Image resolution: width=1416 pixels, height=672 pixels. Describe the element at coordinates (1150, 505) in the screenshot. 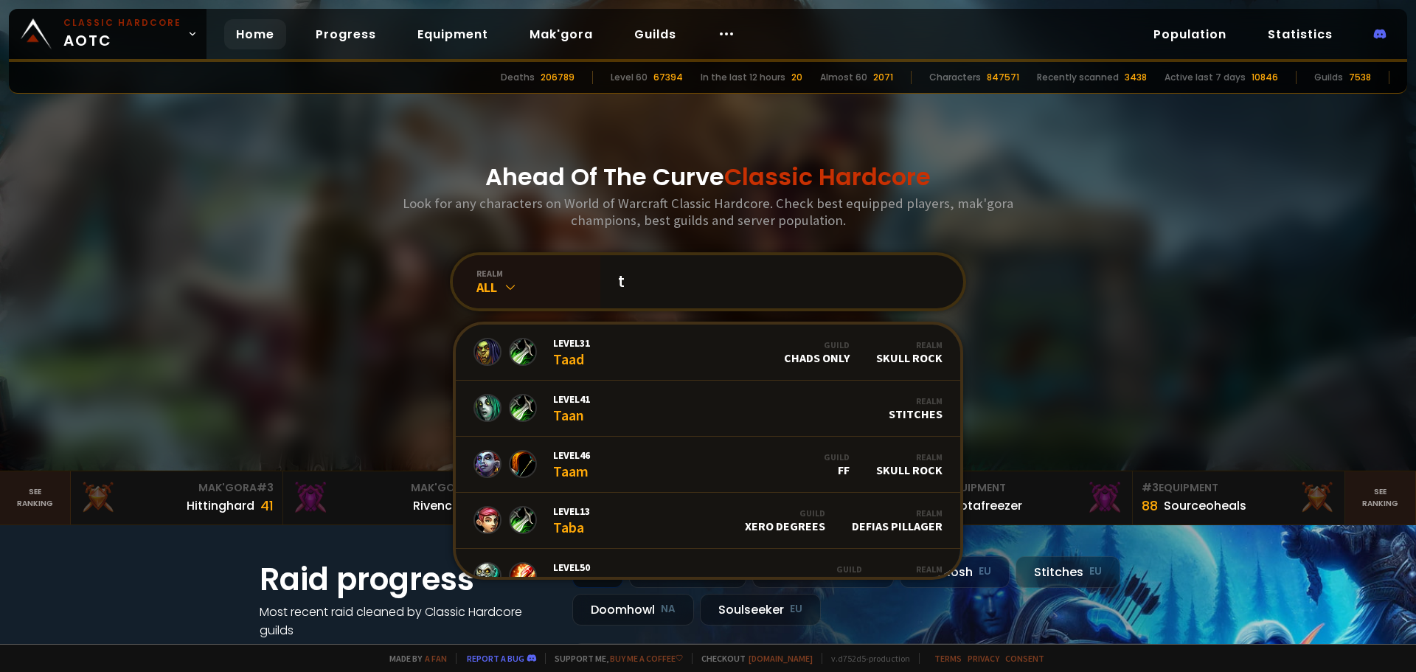

I see `div: 88` at that location.